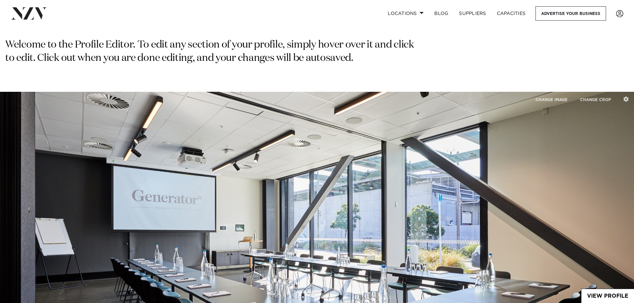 The height and width of the screenshot is (303, 634). I want to click on button: CHANGE CROP, so click(595, 100).